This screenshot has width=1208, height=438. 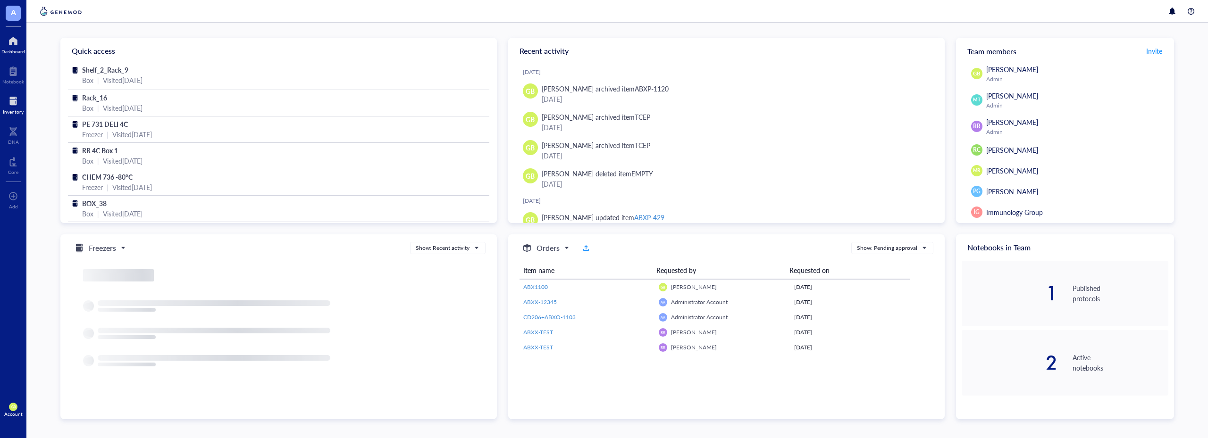 What do you see at coordinates (977, 192) in the screenshot?
I see `span: PG` at bounding box center [977, 192].